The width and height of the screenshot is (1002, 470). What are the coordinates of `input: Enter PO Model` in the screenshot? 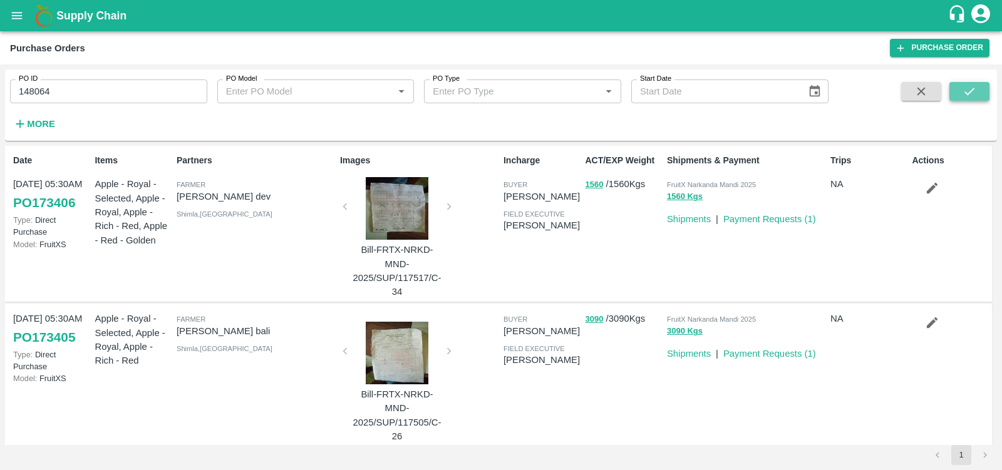 It's located at (305, 91).